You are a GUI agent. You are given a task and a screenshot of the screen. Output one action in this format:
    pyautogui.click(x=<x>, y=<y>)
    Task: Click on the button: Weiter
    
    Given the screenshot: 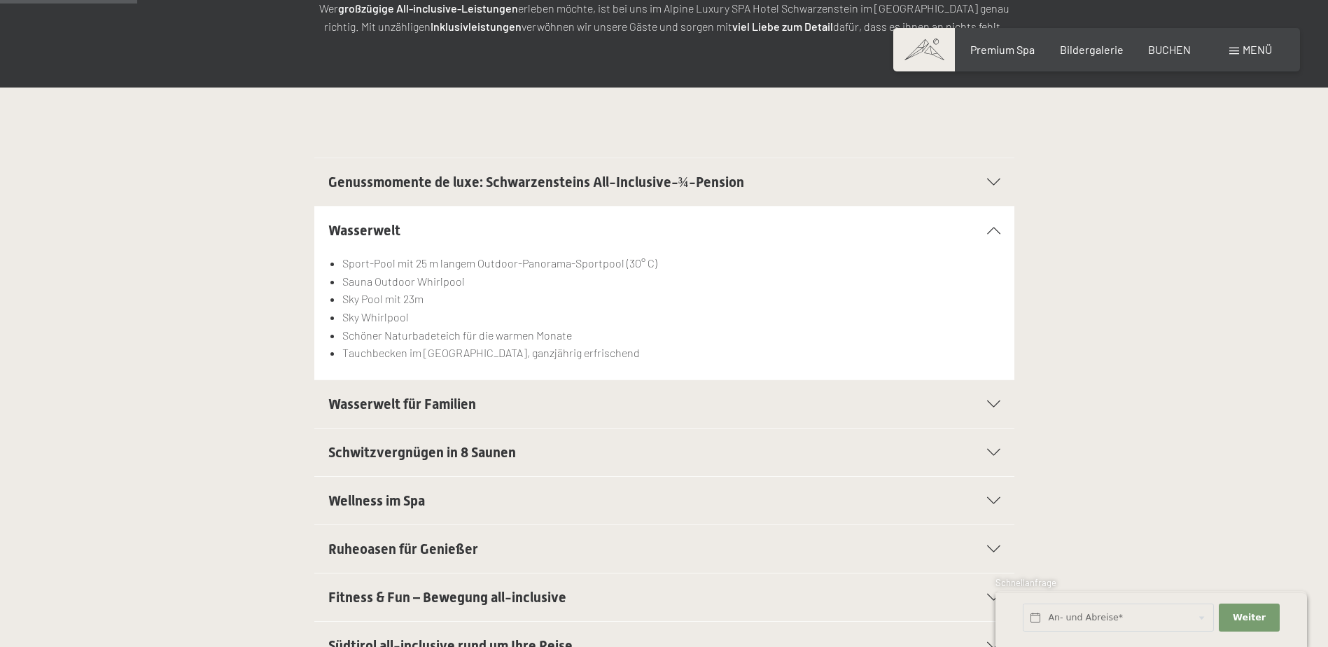 What is the action you would take?
    pyautogui.click(x=1249, y=618)
    